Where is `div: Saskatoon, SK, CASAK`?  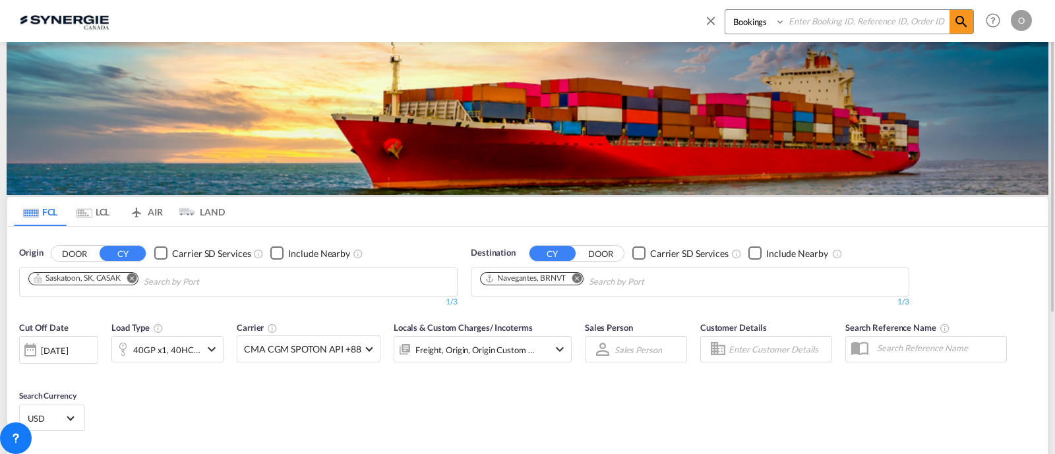 div: Saskatoon, SK, CASAK is located at coordinates (76, 278).